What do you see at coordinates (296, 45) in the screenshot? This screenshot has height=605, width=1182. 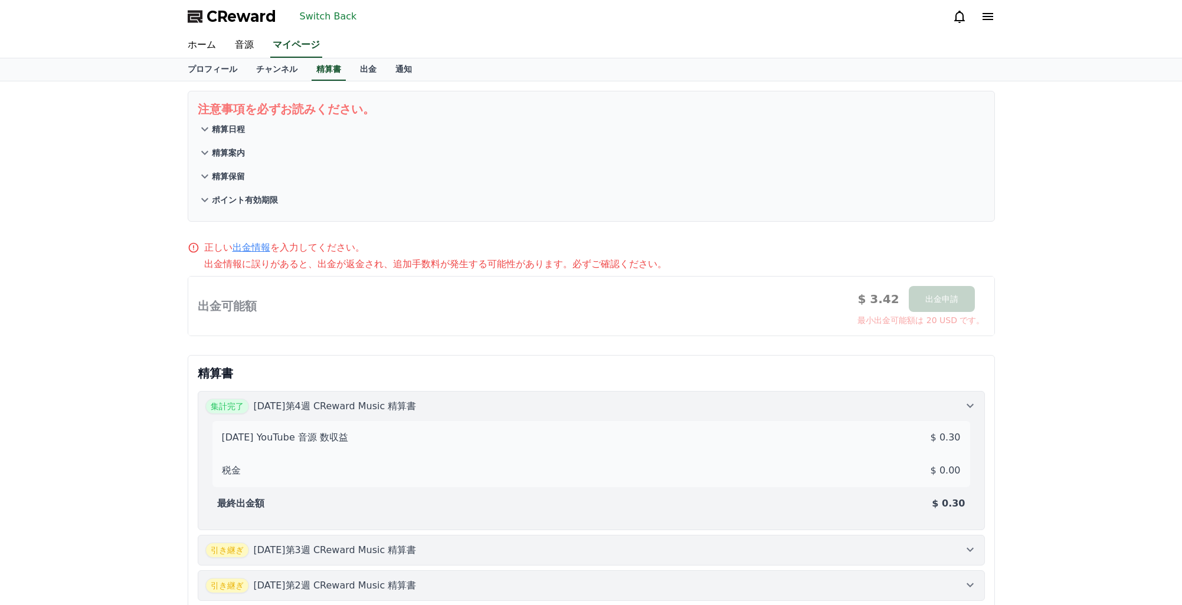 I see `a: マイページ` at bounding box center [296, 45].